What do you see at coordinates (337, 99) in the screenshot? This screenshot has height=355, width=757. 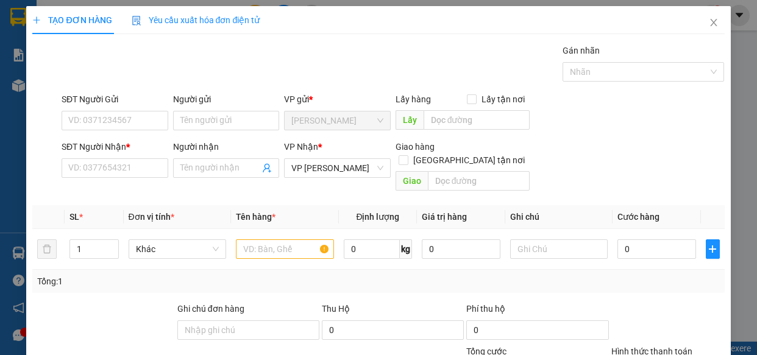 I see `div: VP gửi` at bounding box center [337, 99].